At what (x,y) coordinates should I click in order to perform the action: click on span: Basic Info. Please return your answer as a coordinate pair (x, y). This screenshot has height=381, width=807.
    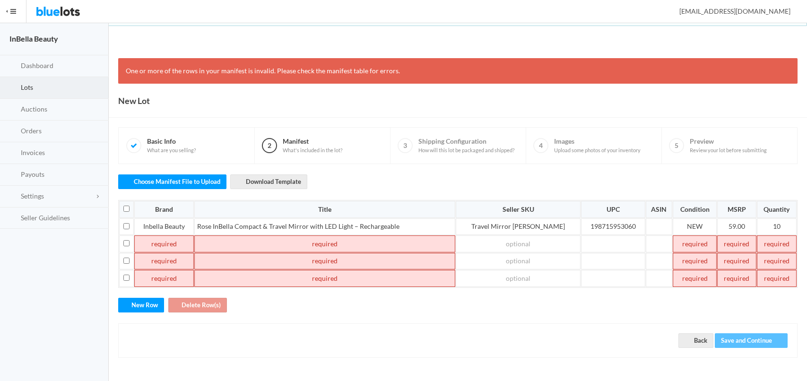
    Looking at the image, I should click on (171, 145).